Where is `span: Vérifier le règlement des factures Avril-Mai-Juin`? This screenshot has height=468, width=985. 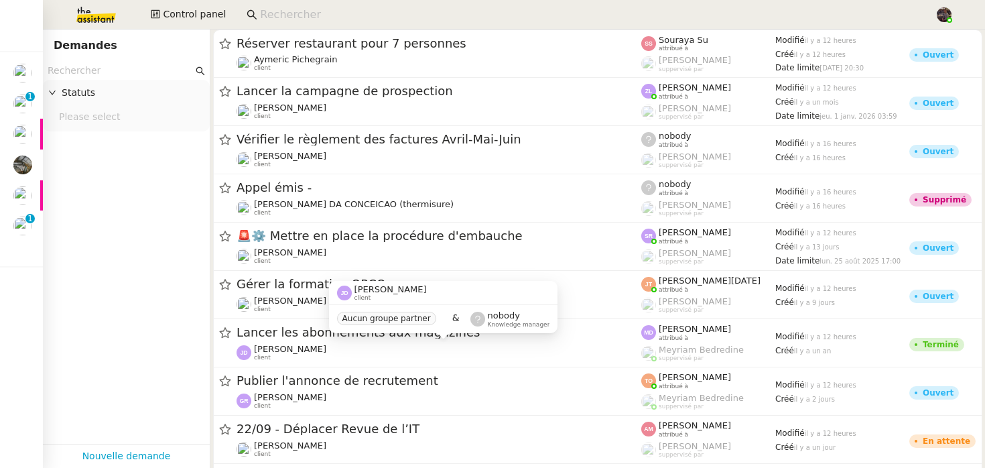 span: Vérifier le règlement des factures Avril-Mai-Juin is located at coordinates (439, 139).